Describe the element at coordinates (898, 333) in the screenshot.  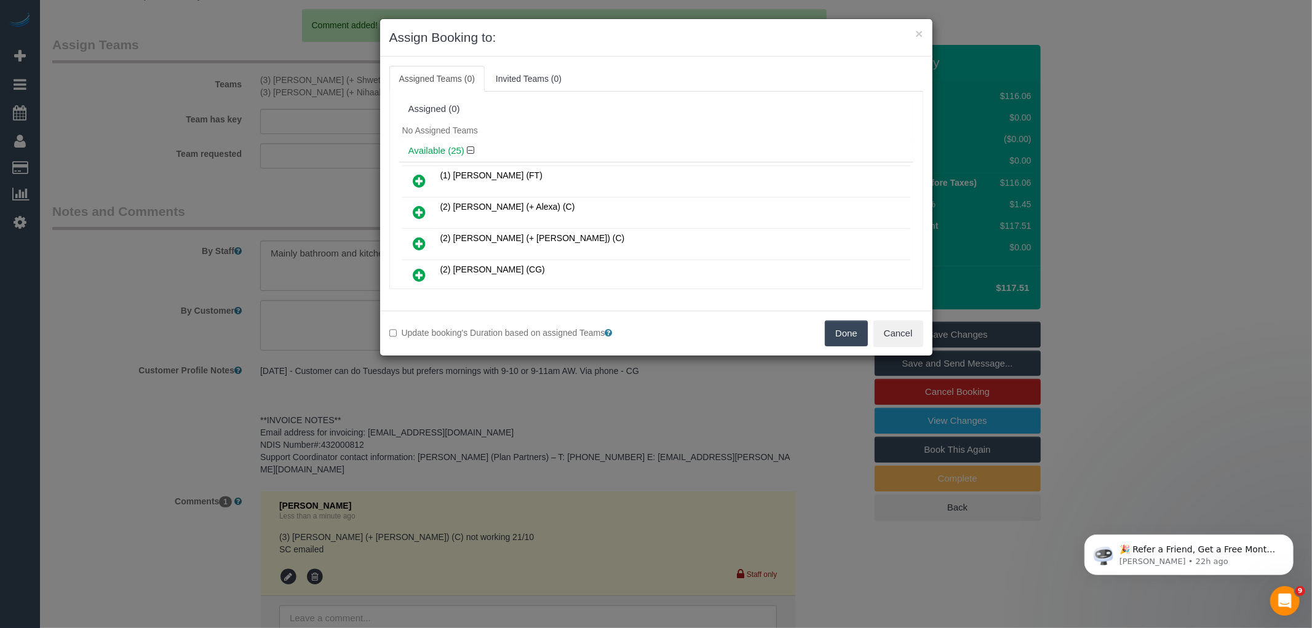
I see `button: Cancel` at that location.